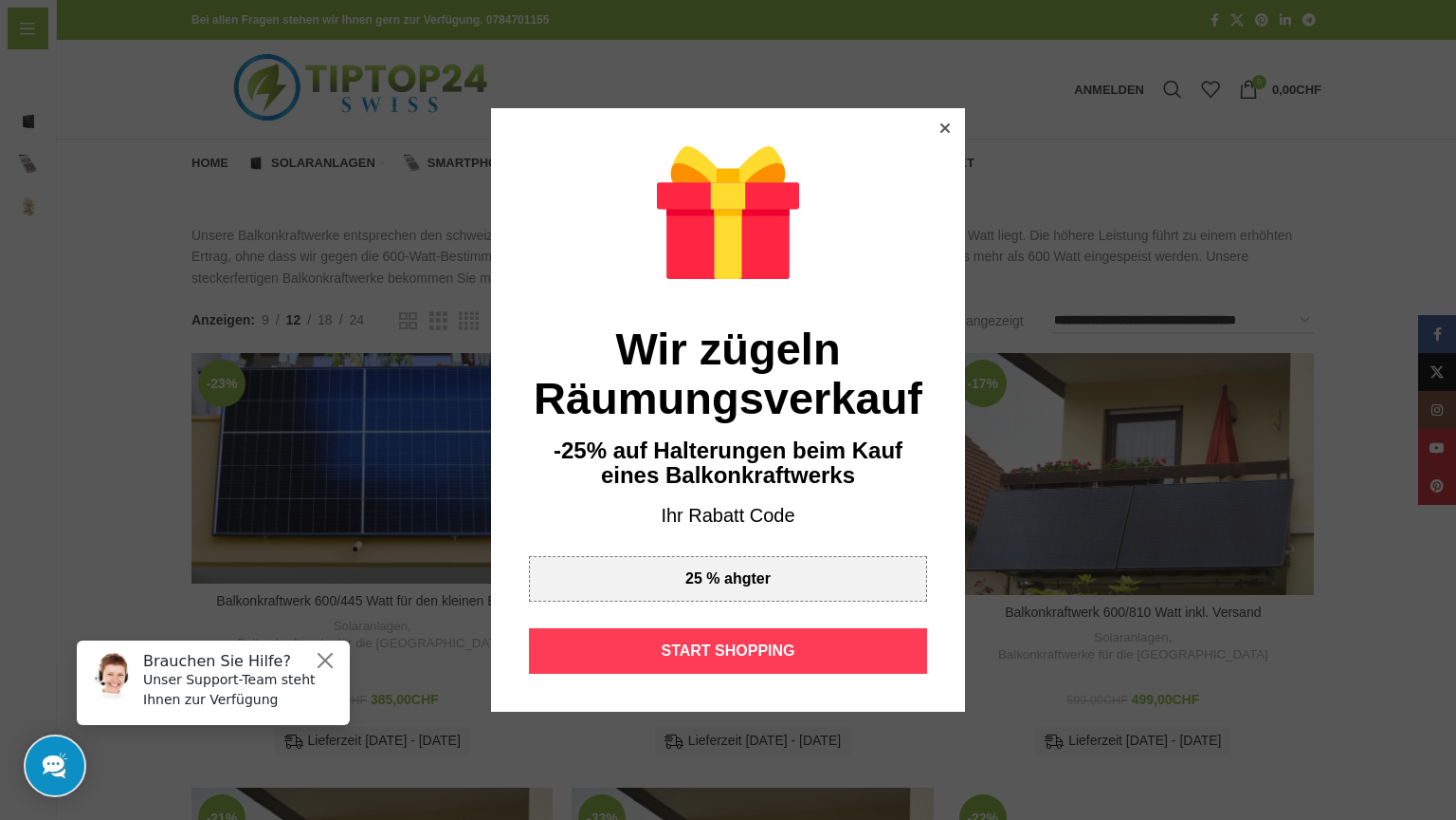 Image resolution: width=1456 pixels, height=820 pixels. Describe the element at coordinates (179, 65) in the screenshot. I see `p: Unser Support-Team steht Ihnen zur Verfügung` at that location.